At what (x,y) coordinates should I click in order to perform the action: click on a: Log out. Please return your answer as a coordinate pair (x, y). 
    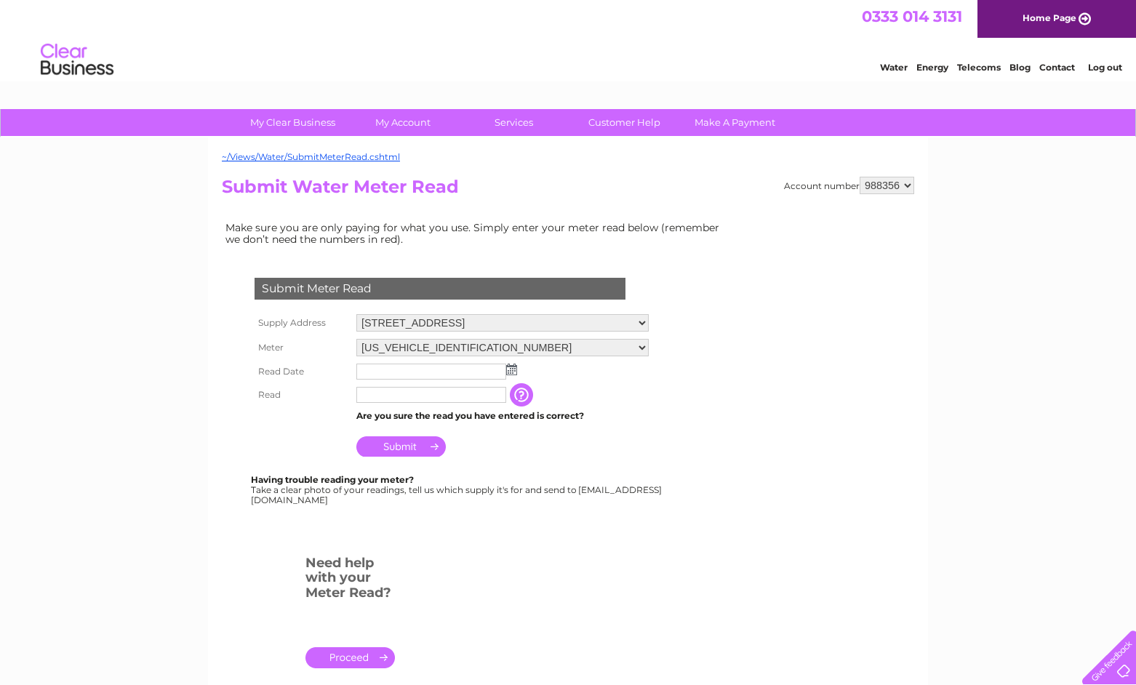
    Looking at the image, I should click on (1105, 67).